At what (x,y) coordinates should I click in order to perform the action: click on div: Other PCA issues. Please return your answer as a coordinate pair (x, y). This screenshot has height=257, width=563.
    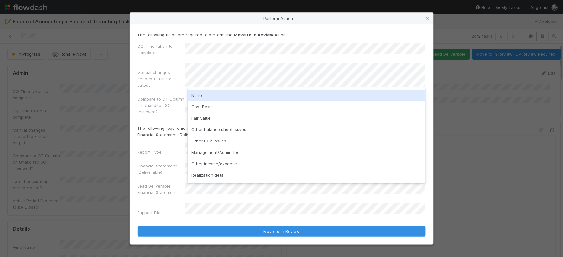
    Looking at the image, I should click on (307, 141).